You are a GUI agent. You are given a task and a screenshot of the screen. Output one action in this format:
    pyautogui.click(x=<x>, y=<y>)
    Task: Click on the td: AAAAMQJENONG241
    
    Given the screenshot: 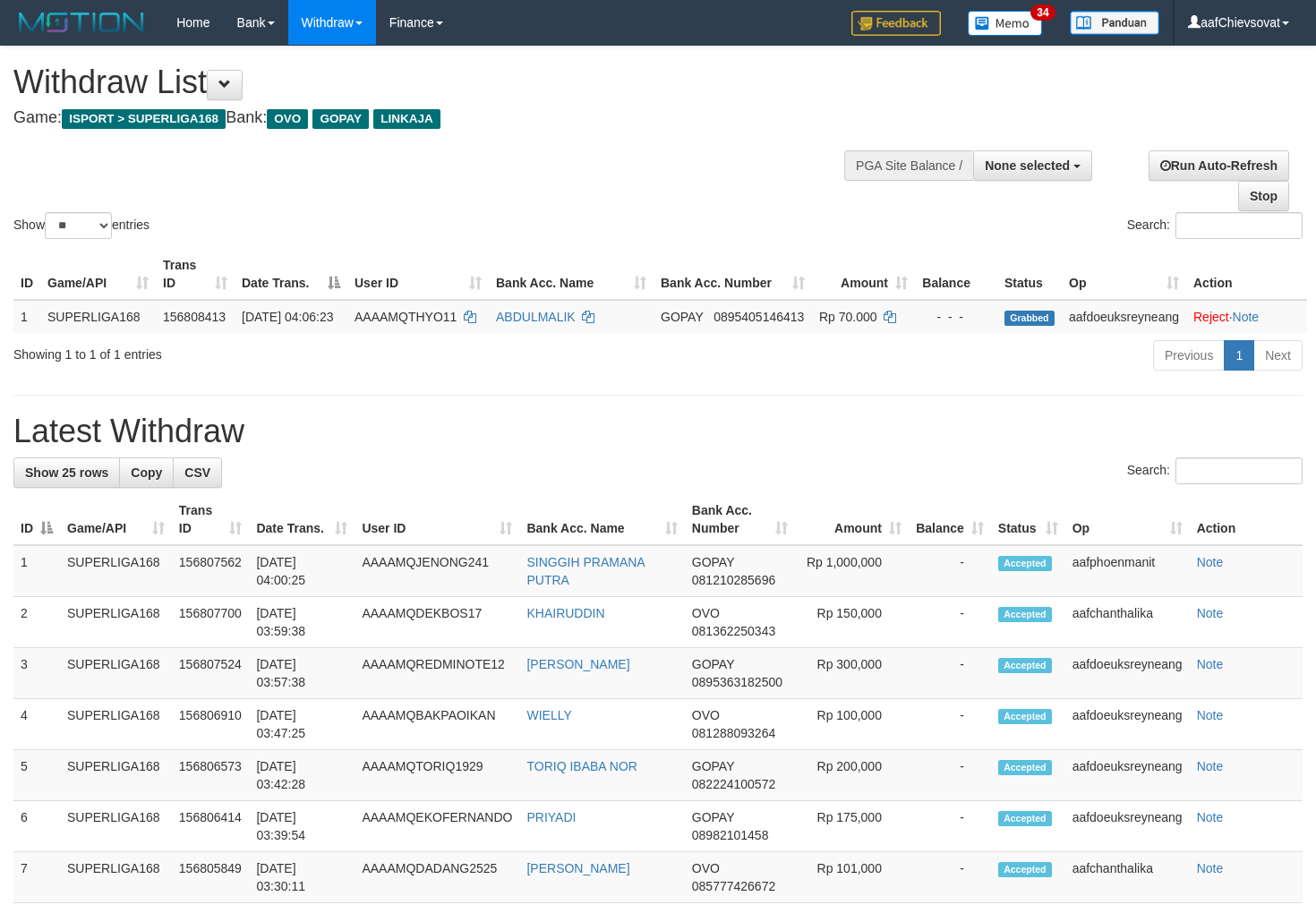 What is the action you would take?
    pyautogui.click(x=437, y=571)
    